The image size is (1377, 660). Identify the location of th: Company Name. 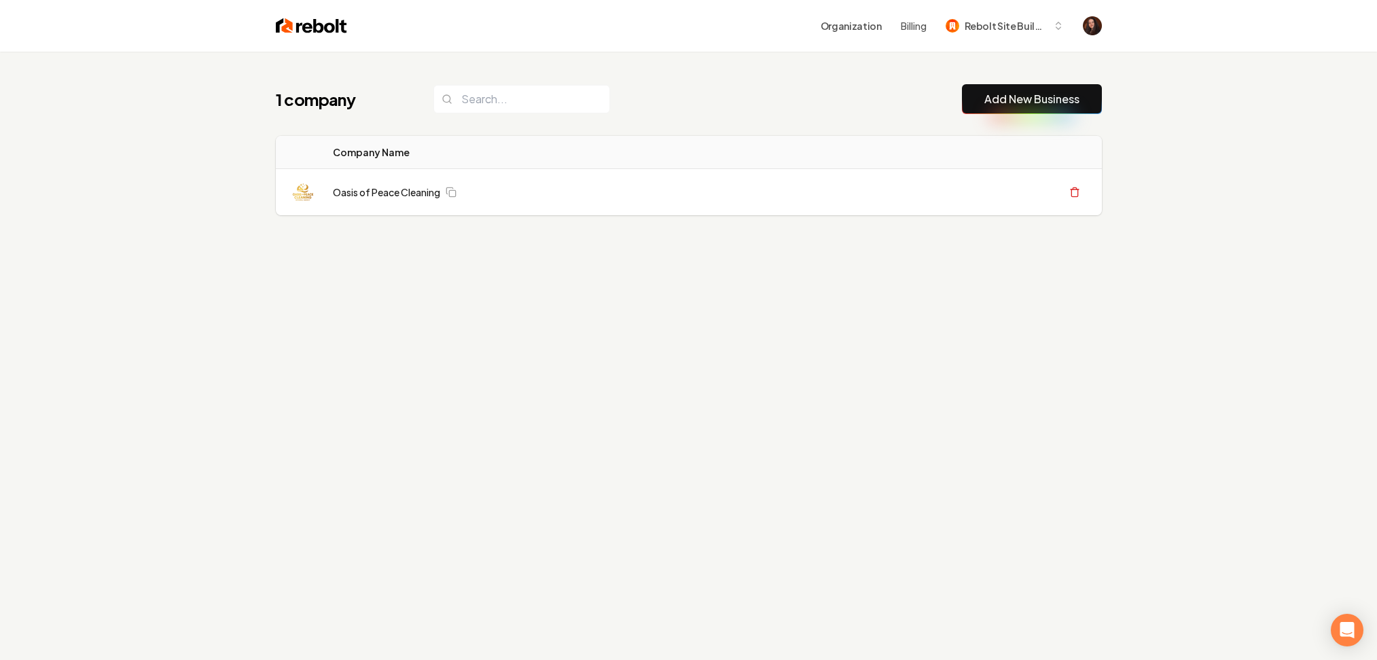
(491, 152).